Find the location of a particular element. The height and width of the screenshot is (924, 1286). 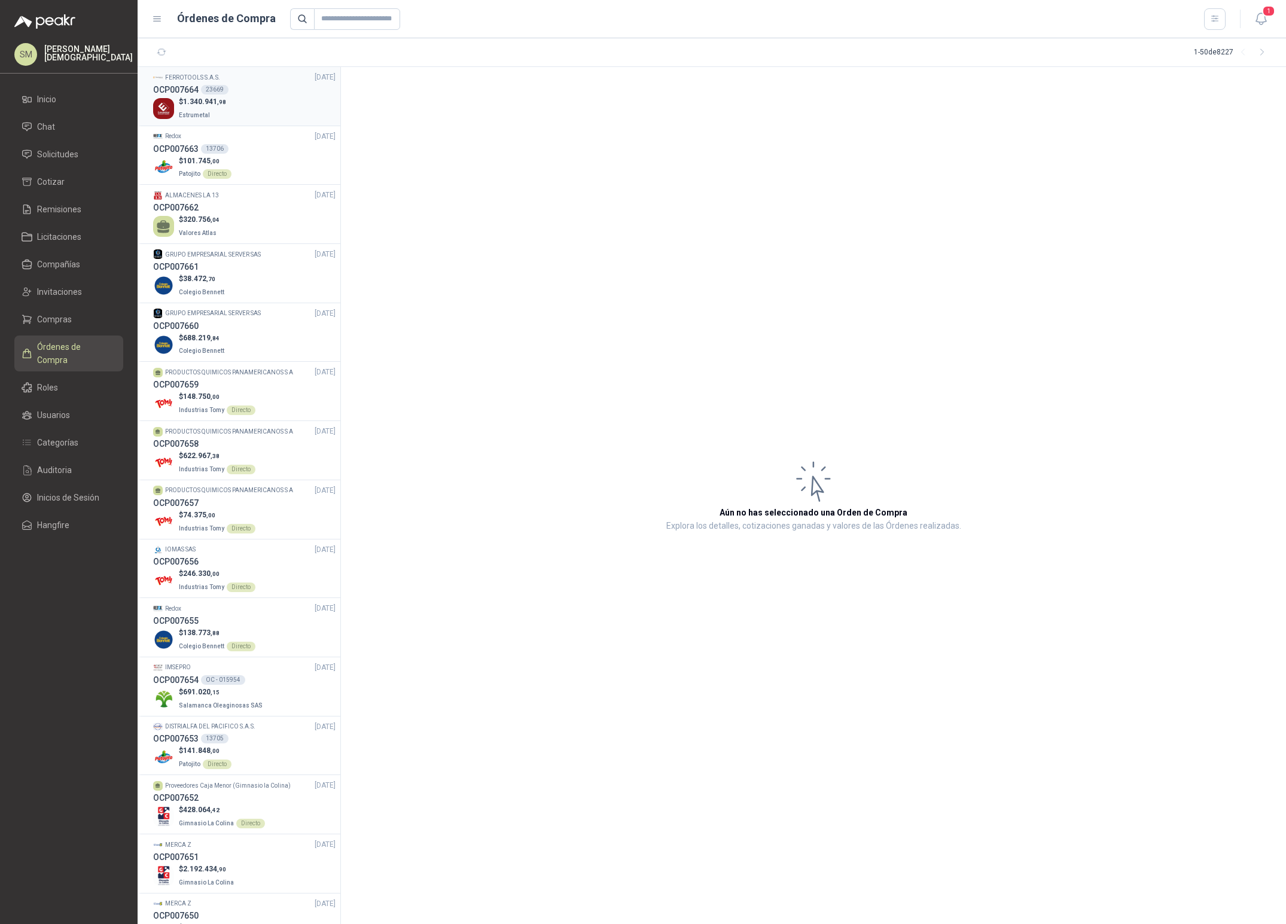

a: Remisiones is located at coordinates (69, 209).